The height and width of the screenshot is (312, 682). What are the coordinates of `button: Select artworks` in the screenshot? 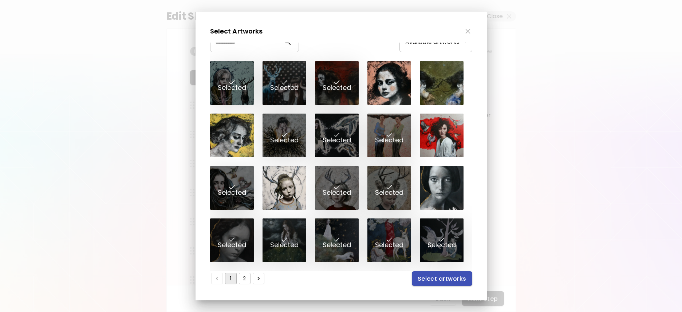 It's located at (442, 278).